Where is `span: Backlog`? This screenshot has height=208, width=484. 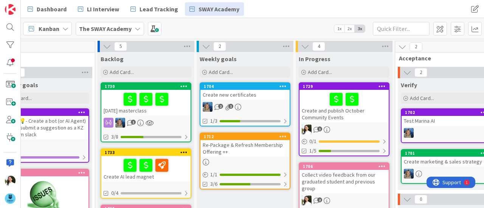 span: Backlog is located at coordinates (112, 59).